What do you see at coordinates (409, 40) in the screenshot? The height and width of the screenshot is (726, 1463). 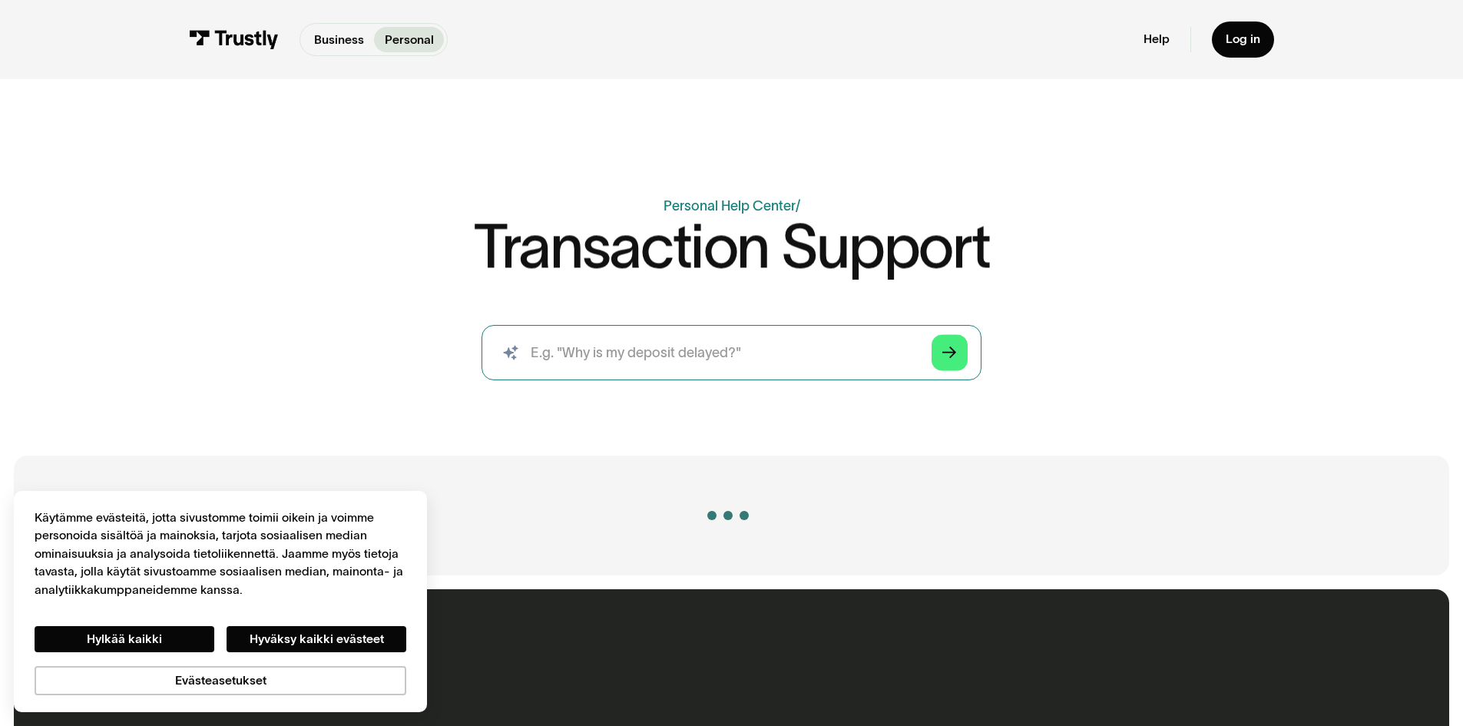 I see `p: Personal` at bounding box center [409, 40].